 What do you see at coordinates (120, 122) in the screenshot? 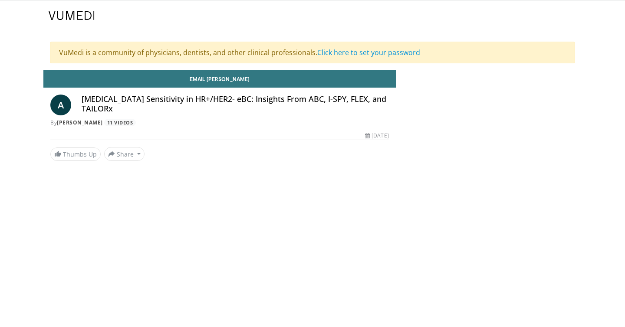
I see `a: 11 Videos` at bounding box center [120, 122].